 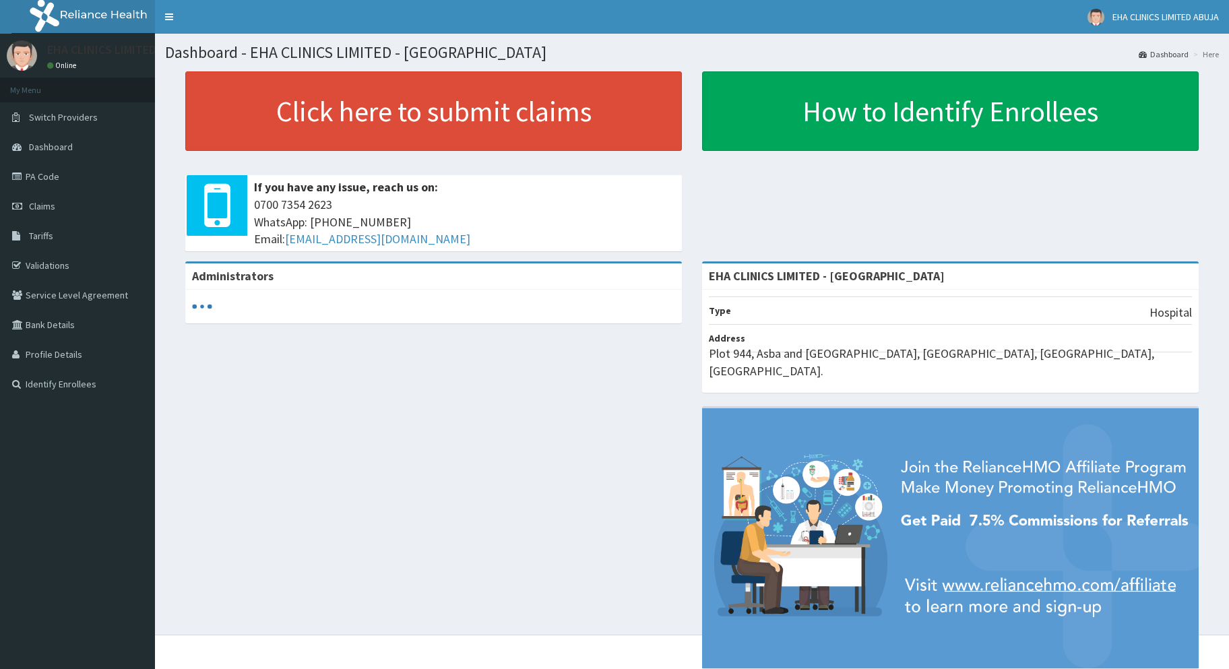 What do you see at coordinates (433, 111) in the screenshot?
I see `a: Click here to submit claims` at bounding box center [433, 111].